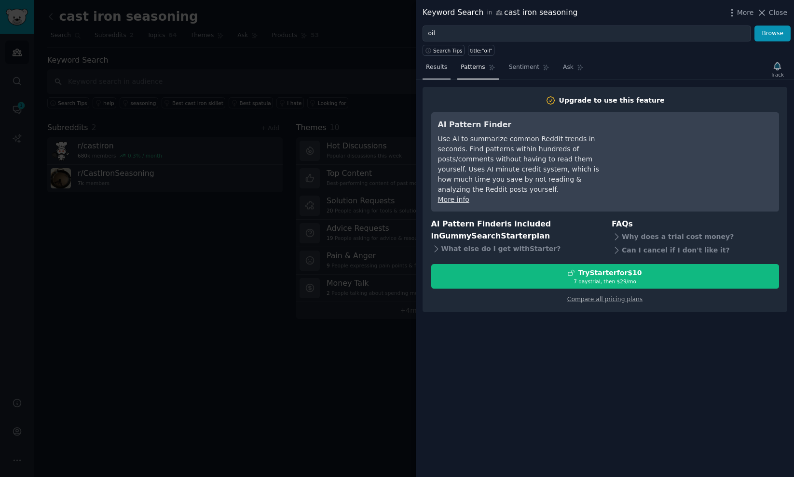 The height and width of the screenshot is (477, 794). I want to click on button: Browse, so click(772, 34).